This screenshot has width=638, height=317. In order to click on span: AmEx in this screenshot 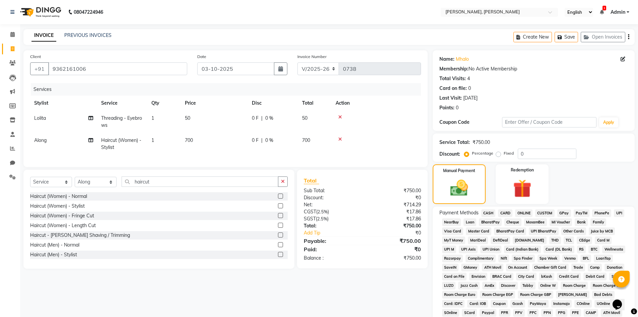, I will do `click(489, 285)`.